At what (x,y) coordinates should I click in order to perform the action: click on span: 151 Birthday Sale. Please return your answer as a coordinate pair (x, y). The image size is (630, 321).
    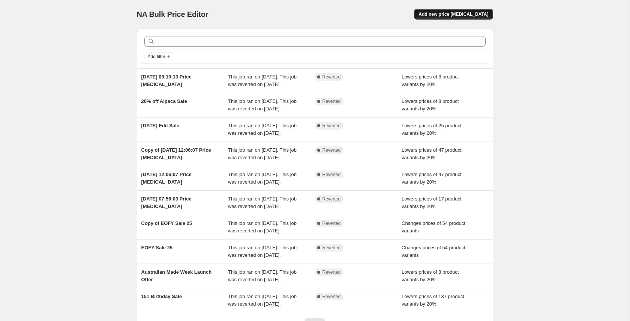
    Looking at the image, I should click on (162, 296).